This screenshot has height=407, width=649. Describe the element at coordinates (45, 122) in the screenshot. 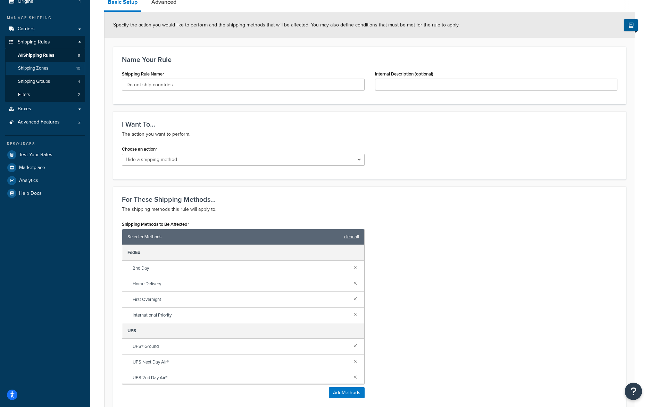

I see `li: Advanced Features` at that location.